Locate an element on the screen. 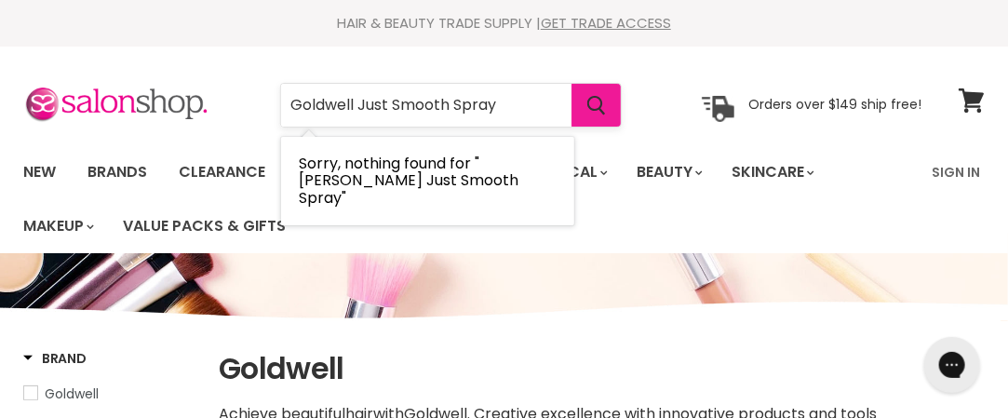  form: Product is located at coordinates (450, 105).